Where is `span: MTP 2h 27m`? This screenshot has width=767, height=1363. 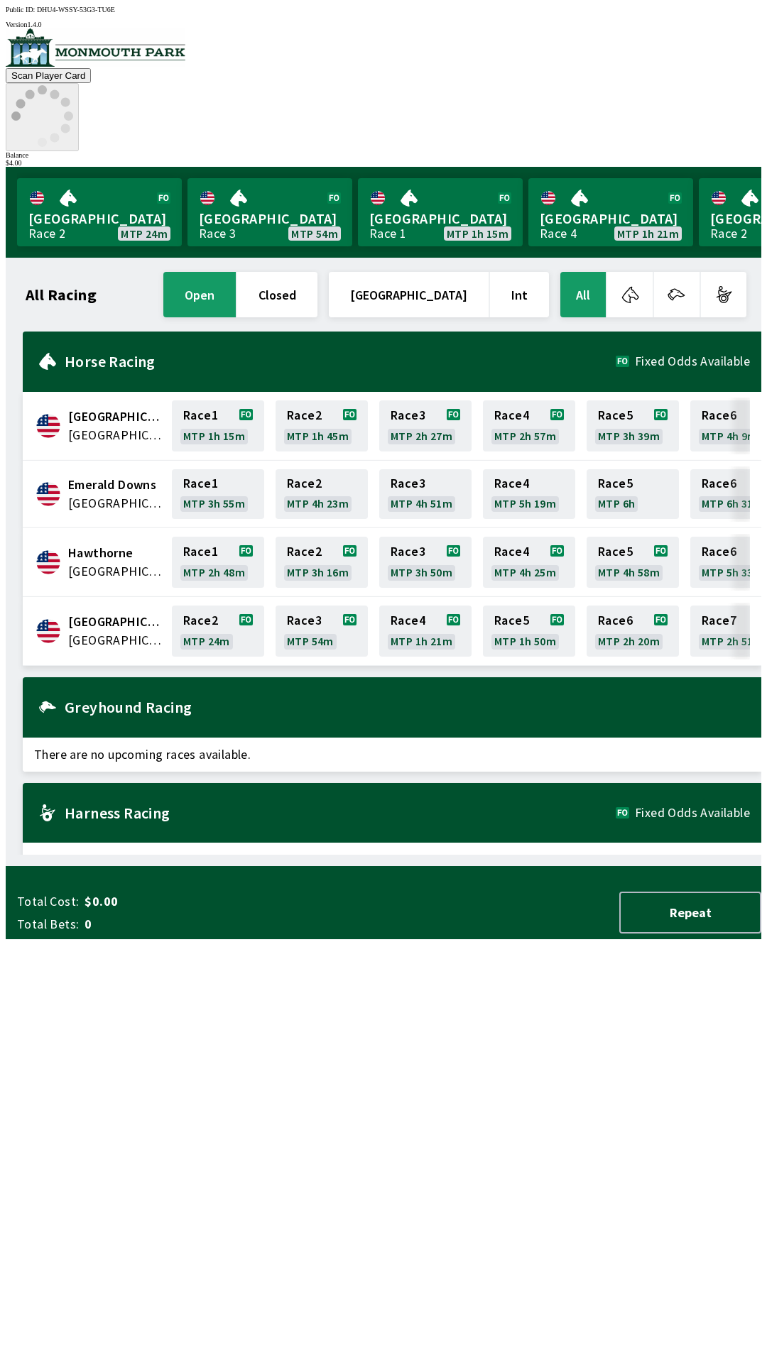 span: MTP 2h 27m is located at coordinates (421, 436).